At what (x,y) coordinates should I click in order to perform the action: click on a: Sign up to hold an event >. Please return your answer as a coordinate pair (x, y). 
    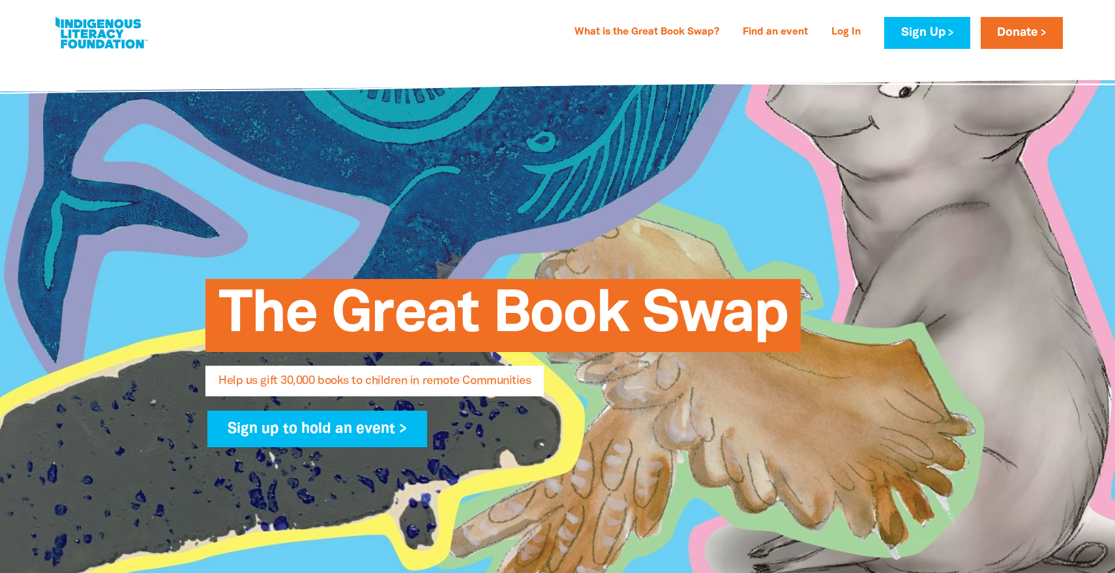
    Looking at the image, I should click on (317, 429).